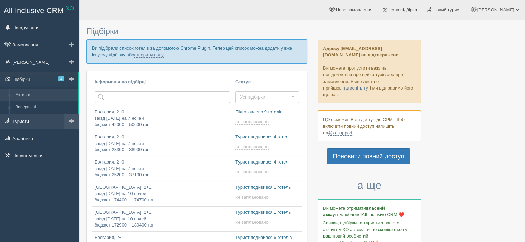 The width and height of the screenshot is (525, 242). I want to click on p: Ви підібрали список готелів за допомогою Chrome Plugin. Тепер цей список можна додати у вже існую..., so click(197, 51).